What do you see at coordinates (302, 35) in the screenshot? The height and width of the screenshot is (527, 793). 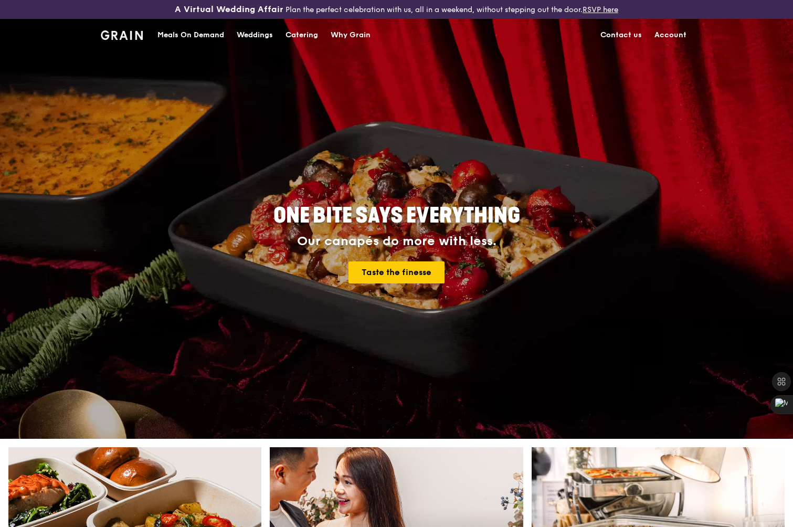 I see `div: Catering` at bounding box center [302, 35].